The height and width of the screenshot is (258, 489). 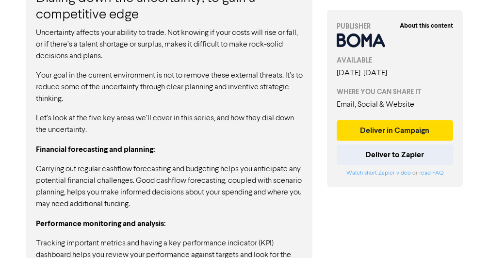 What do you see at coordinates (96, 149) in the screenshot?
I see `strong: Financial forecasting and planning:` at bounding box center [96, 149].